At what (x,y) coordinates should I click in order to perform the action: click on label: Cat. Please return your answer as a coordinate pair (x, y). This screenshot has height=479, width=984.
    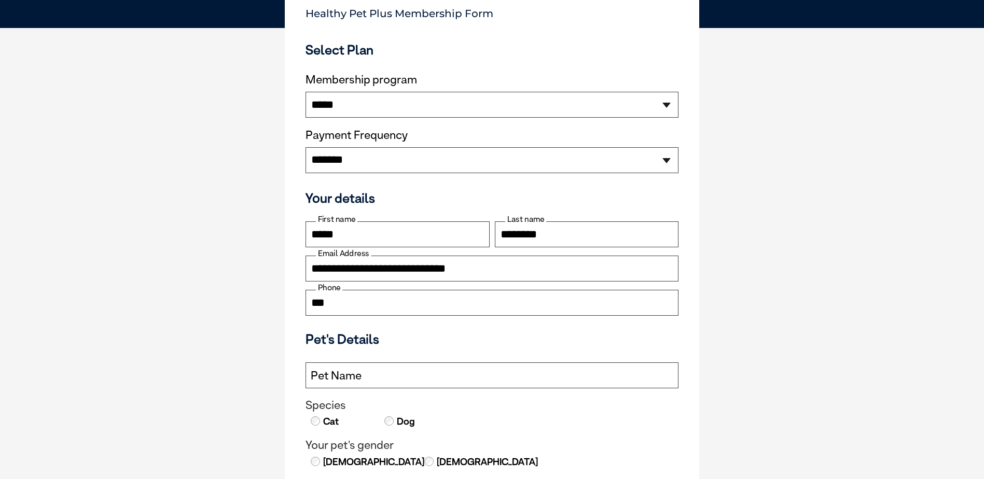
    Looking at the image, I should click on (330, 422).